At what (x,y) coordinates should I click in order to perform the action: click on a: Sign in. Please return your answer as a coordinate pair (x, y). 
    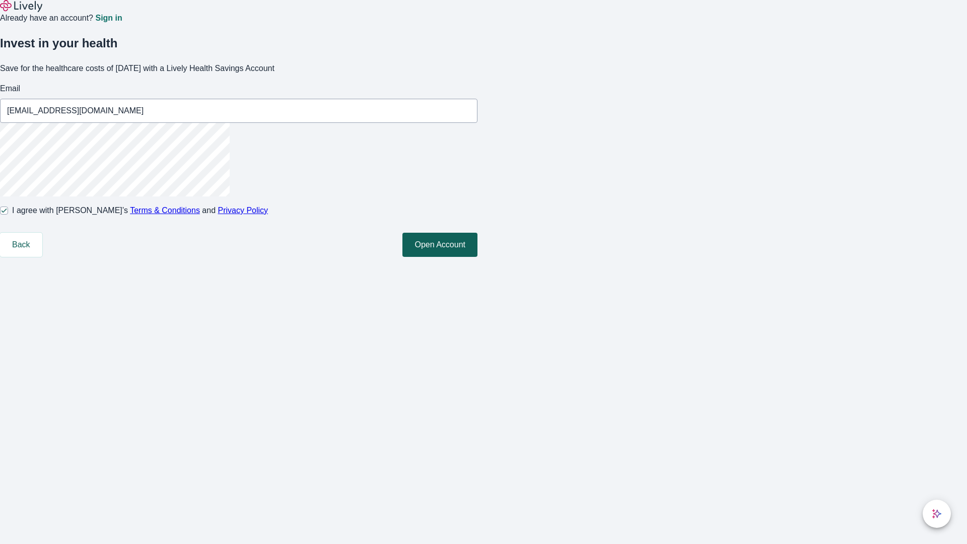
    Looking at the image, I should click on (108, 18).